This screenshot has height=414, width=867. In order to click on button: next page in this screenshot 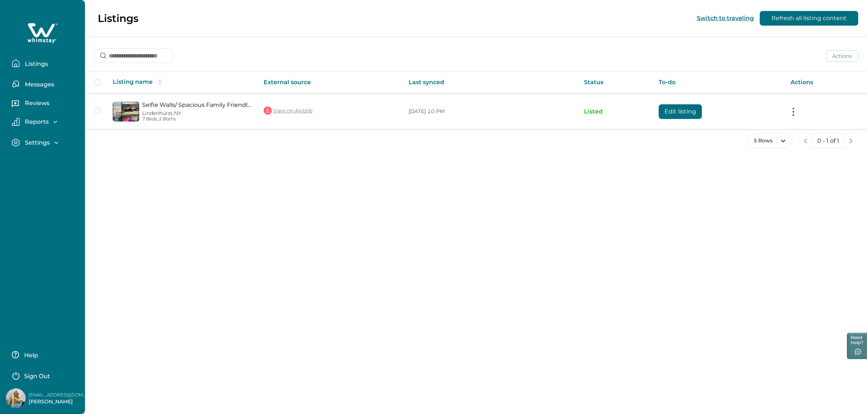, I will do `click(851, 141)`.